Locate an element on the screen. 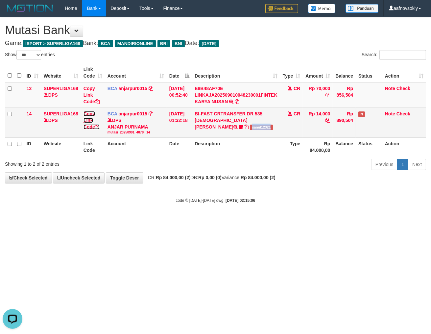 The width and height of the screenshot is (431, 334). span: 14 is located at coordinates (29, 114).